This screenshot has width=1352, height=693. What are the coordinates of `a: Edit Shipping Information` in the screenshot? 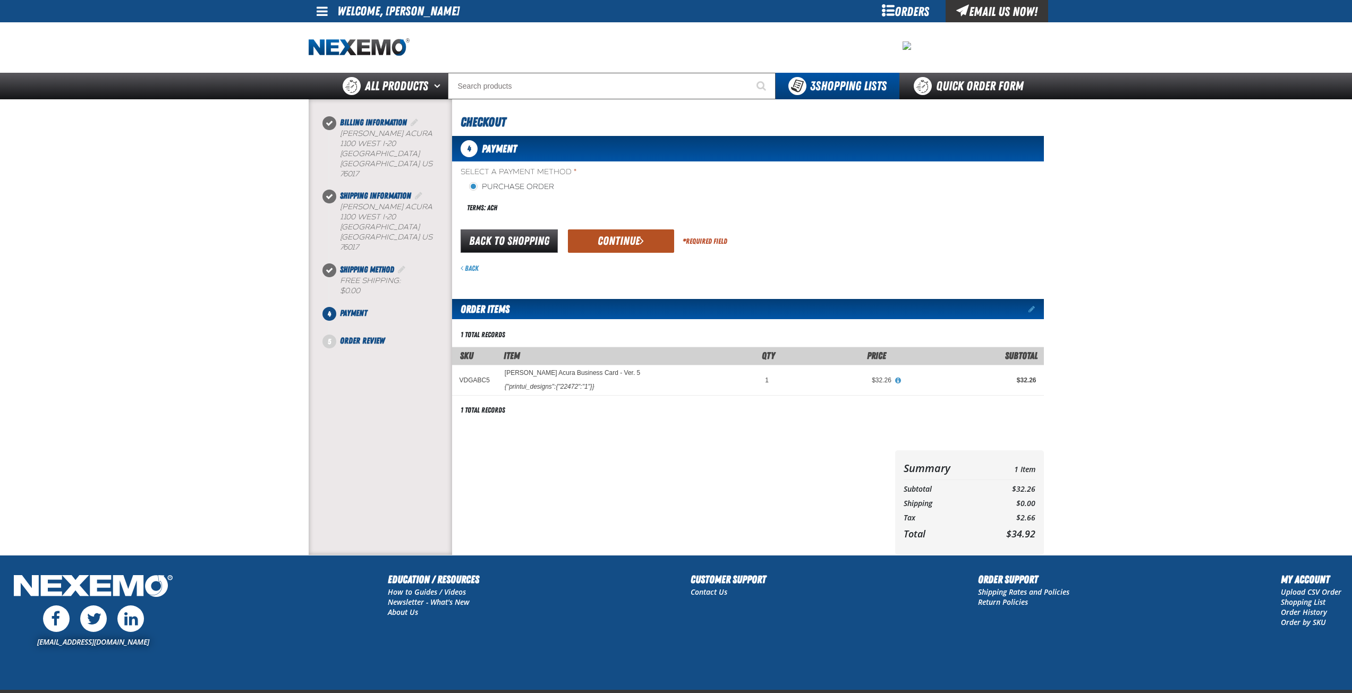 It's located at (419, 195).